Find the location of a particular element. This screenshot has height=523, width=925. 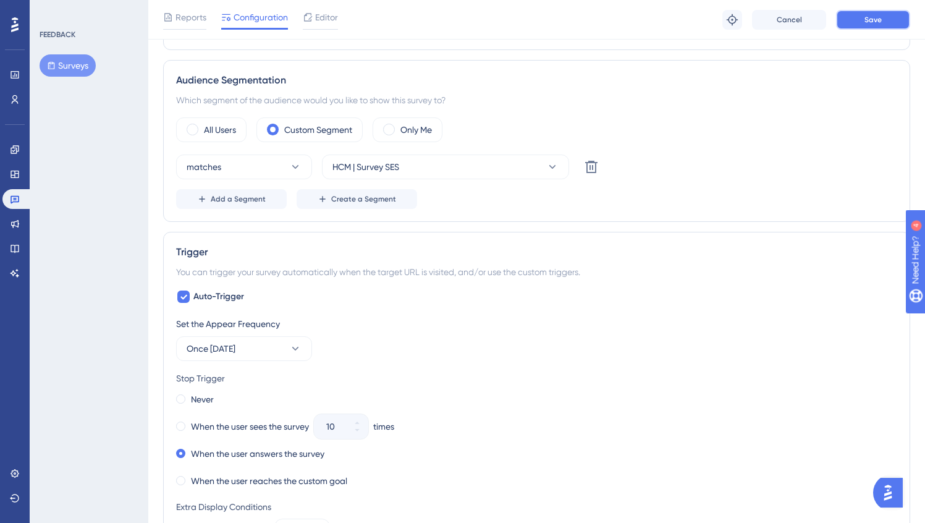

label: All Users is located at coordinates (220, 130).